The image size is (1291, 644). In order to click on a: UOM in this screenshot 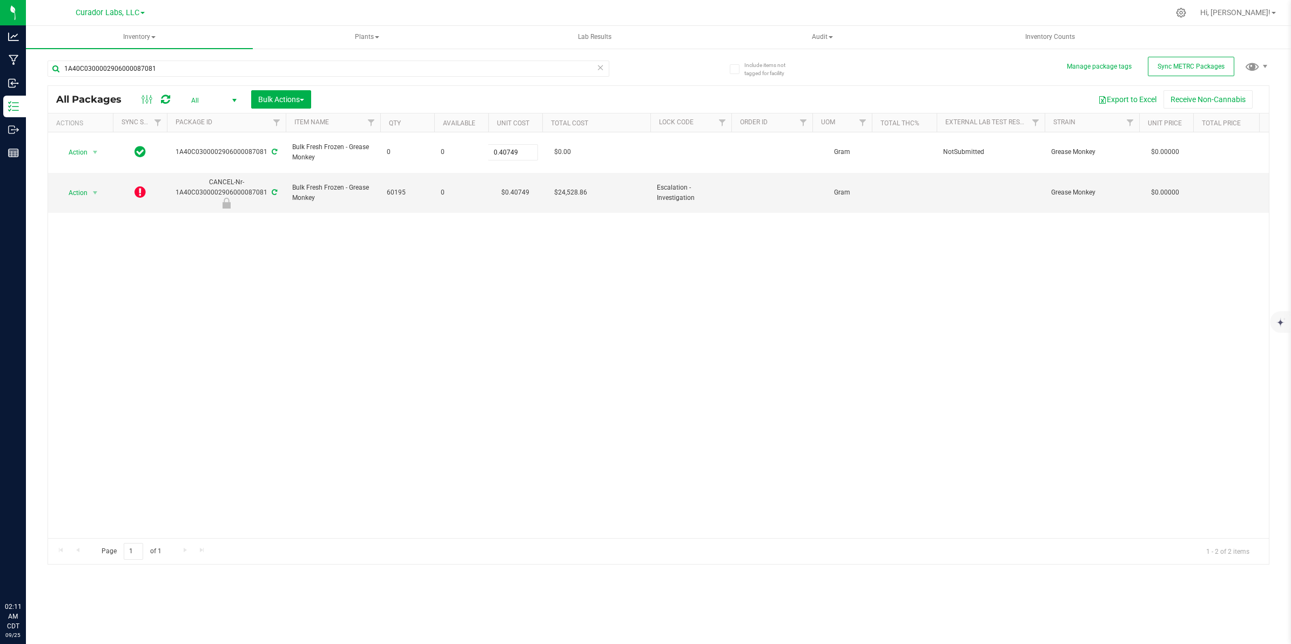, I will do `click(828, 122)`.